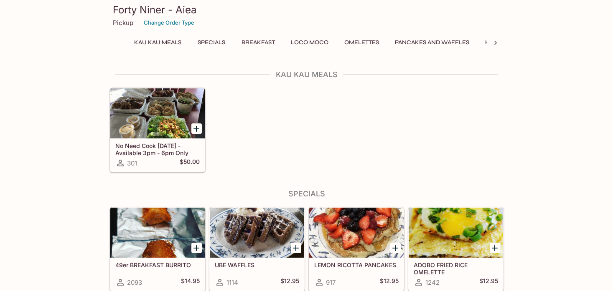 Image resolution: width=613 pixels, height=291 pixels. I want to click on div: No Need Cook Today - Available 3pm - 6pm Only, so click(157, 114).